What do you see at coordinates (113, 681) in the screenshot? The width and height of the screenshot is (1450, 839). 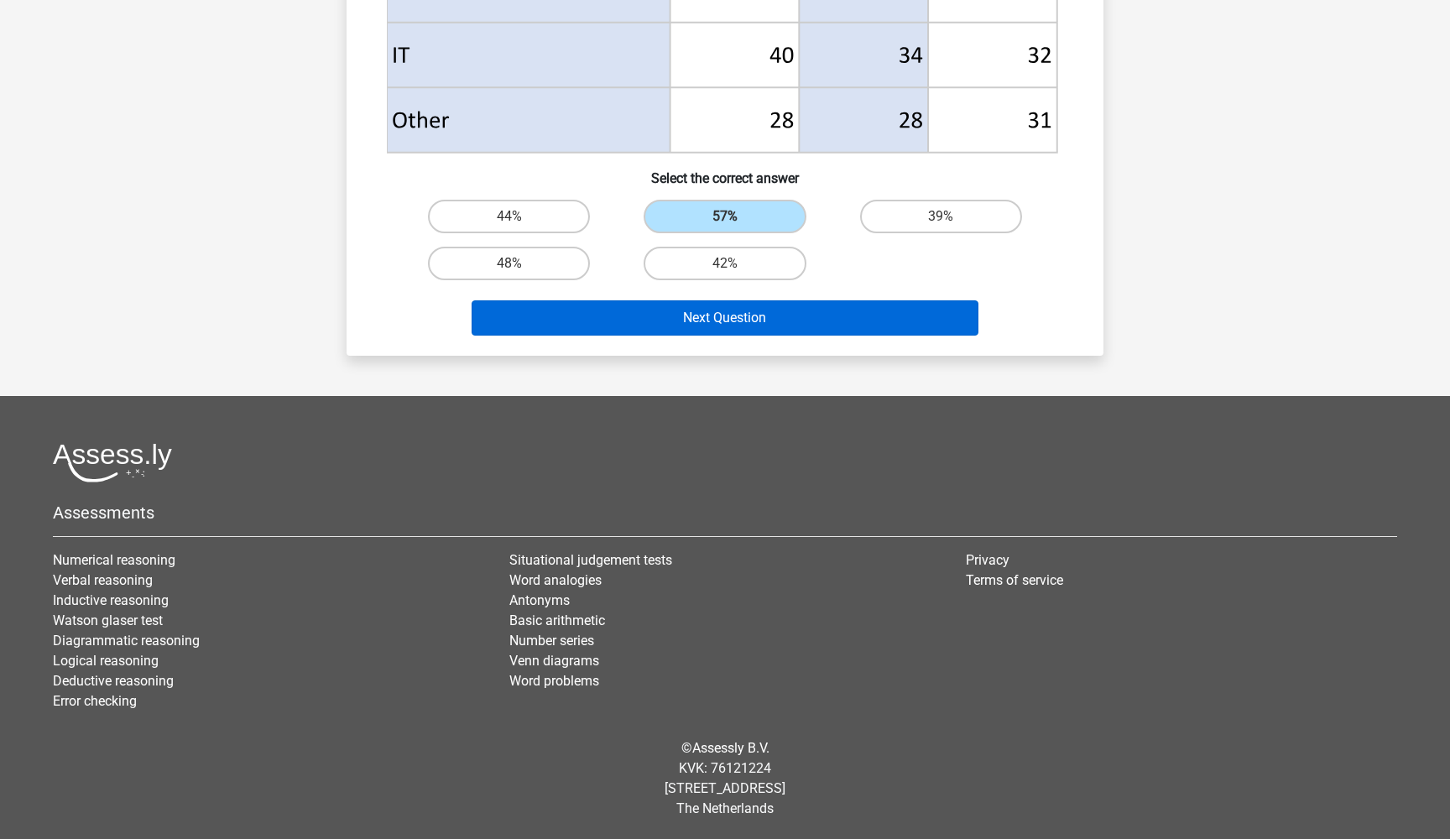 I see `a: Deductive reasoning` at bounding box center [113, 681].